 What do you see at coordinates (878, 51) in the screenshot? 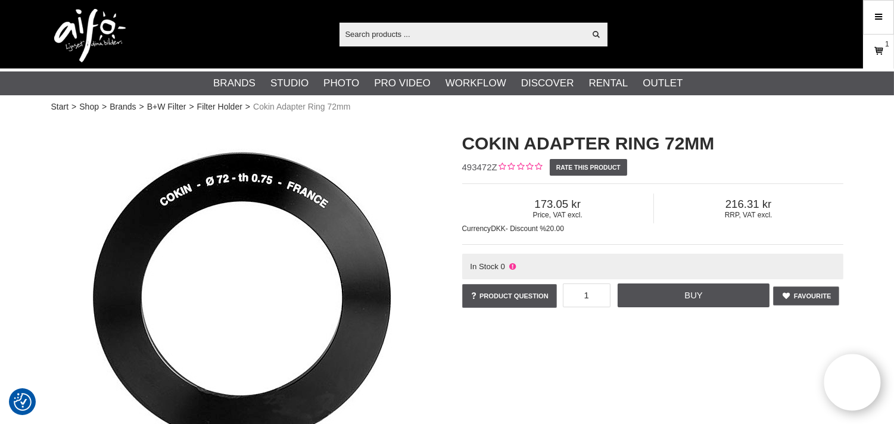
I see `a: 1` at bounding box center [878, 51].